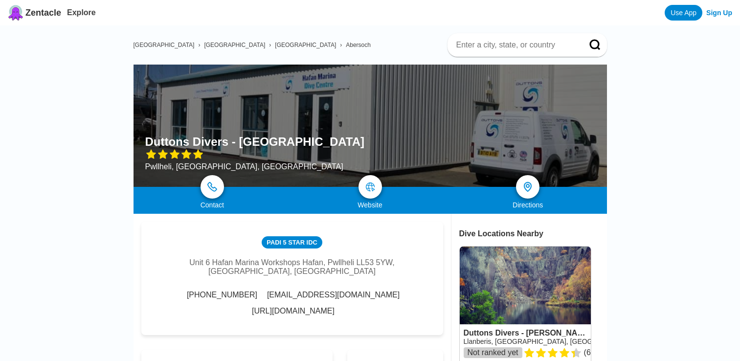 This screenshot has width=740, height=361. Describe the element at coordinates (370, 187) in the screenshot. I see `img: map` at that location.